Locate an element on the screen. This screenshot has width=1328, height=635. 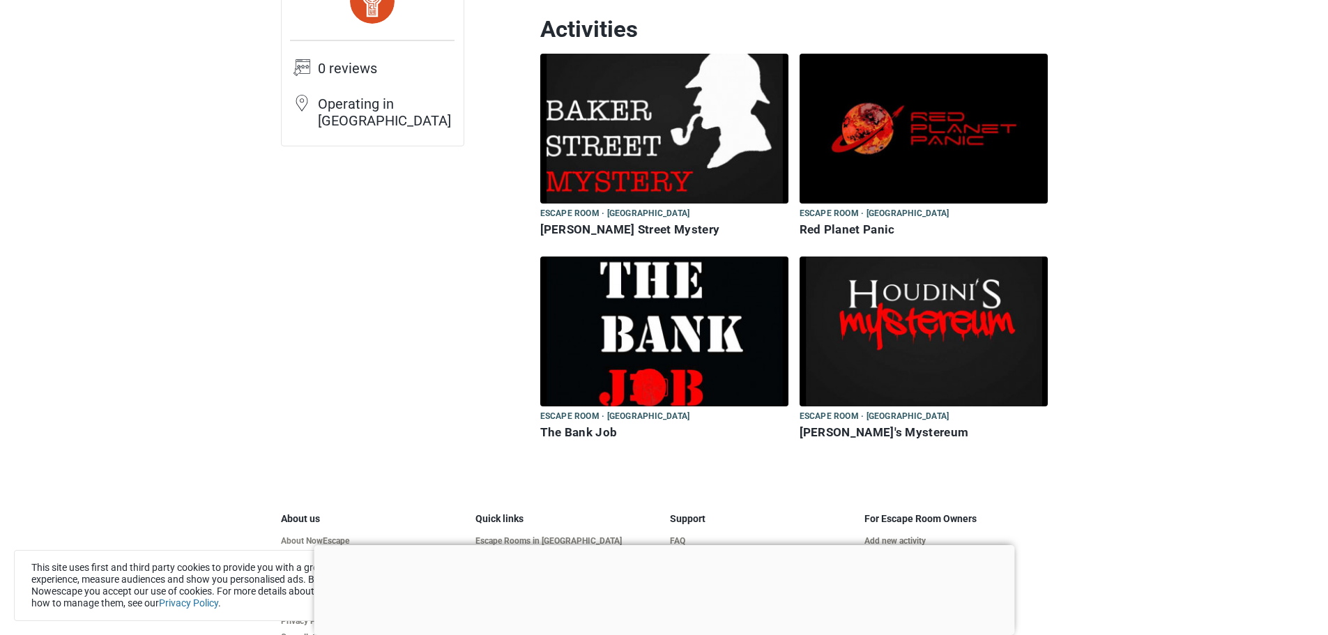
h2: Activities is located at coordinates (794, 29).